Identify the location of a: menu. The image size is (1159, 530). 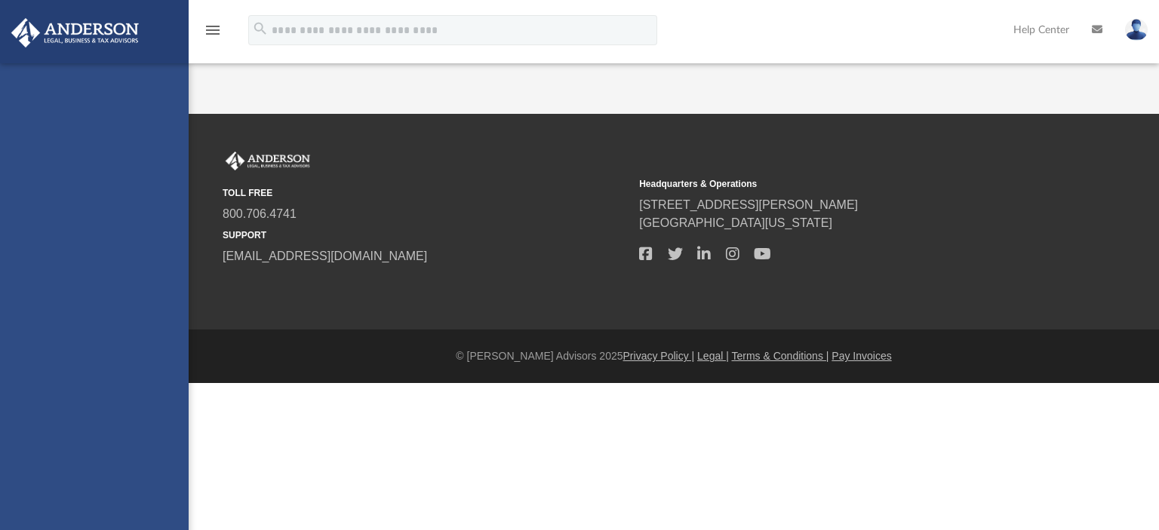
(213, 34).